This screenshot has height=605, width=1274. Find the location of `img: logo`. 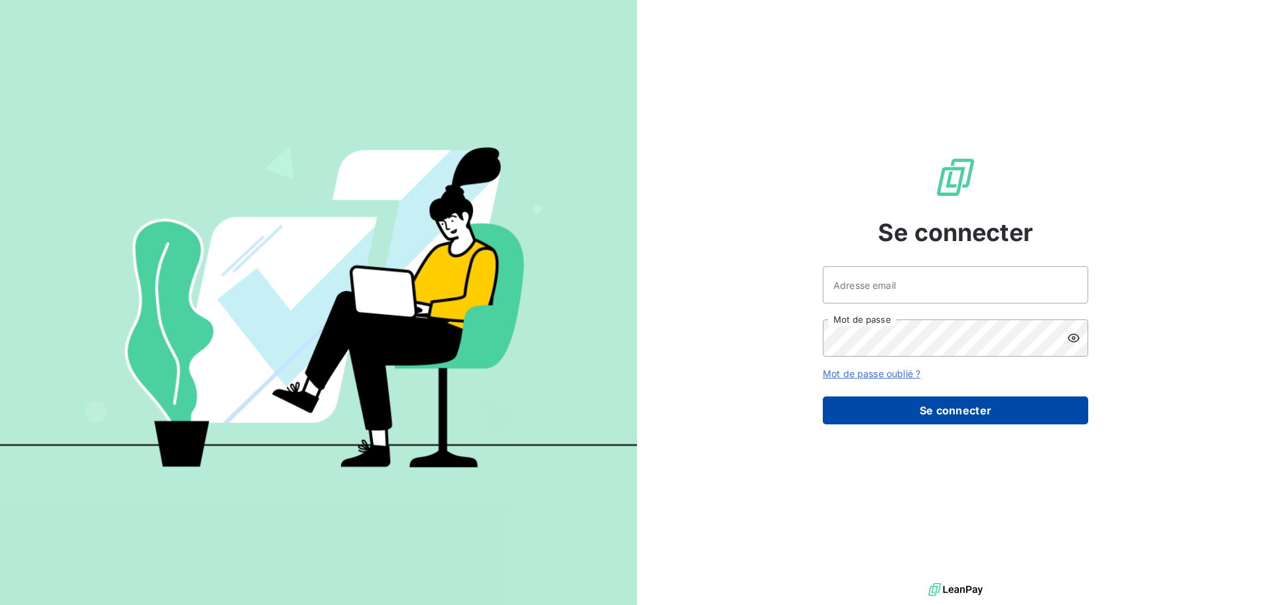

img: logo is located at coordinates (956, 589).